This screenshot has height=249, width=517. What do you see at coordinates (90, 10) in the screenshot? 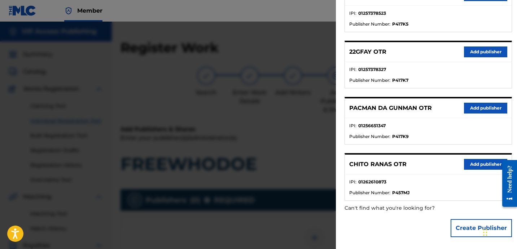
I see `span: Member` at bounding box center [90, 10].